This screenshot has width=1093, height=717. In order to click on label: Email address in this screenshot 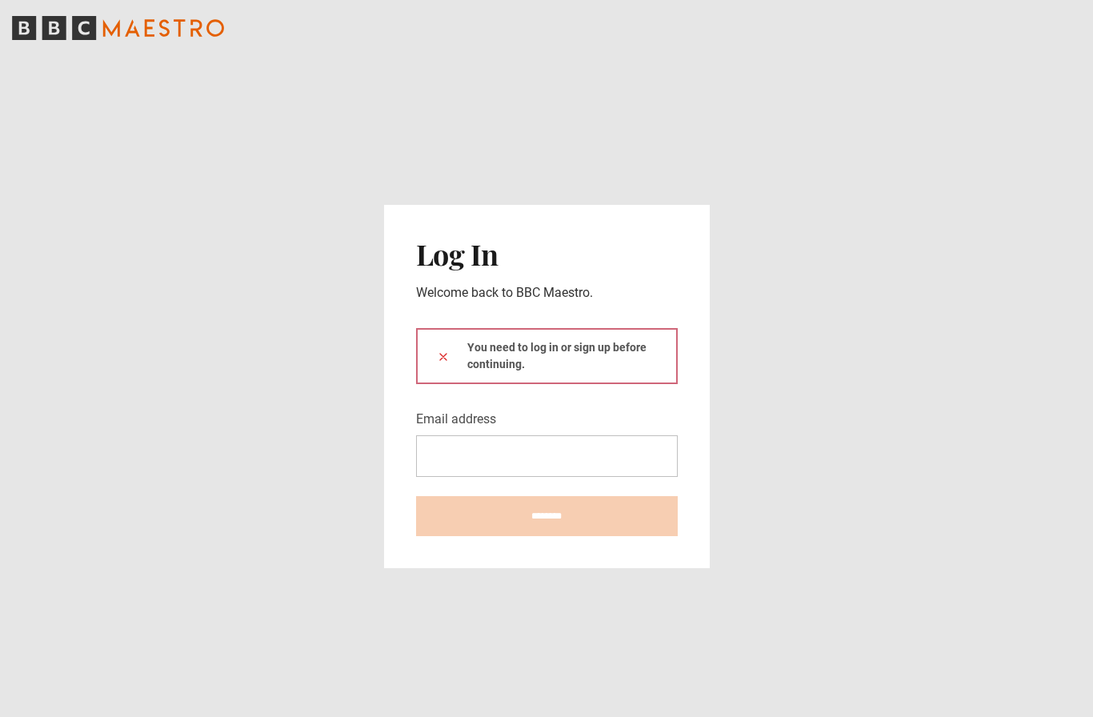, I will do `click(456, 419)`.